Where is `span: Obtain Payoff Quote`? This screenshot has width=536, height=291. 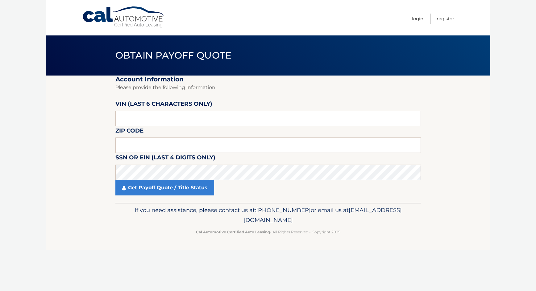 span: Obtain Payoff Quote is located at coordinates (173, 55).